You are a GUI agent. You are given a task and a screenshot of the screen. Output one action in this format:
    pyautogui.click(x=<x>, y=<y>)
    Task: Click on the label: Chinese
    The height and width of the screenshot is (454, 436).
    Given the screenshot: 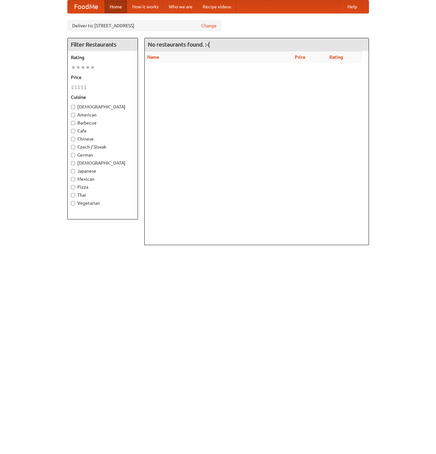 What is the action you would take?
    pyautogui.click(x=103, y=139)
    